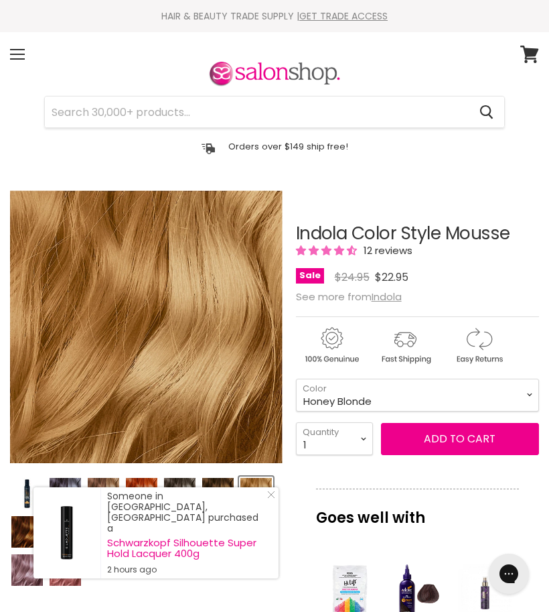 This screenshot has height=612, width=549. What do you see at coordinates (332, 345) in the screenshot?
I see `img: genuine.gif` at bounding box center [332, 345].